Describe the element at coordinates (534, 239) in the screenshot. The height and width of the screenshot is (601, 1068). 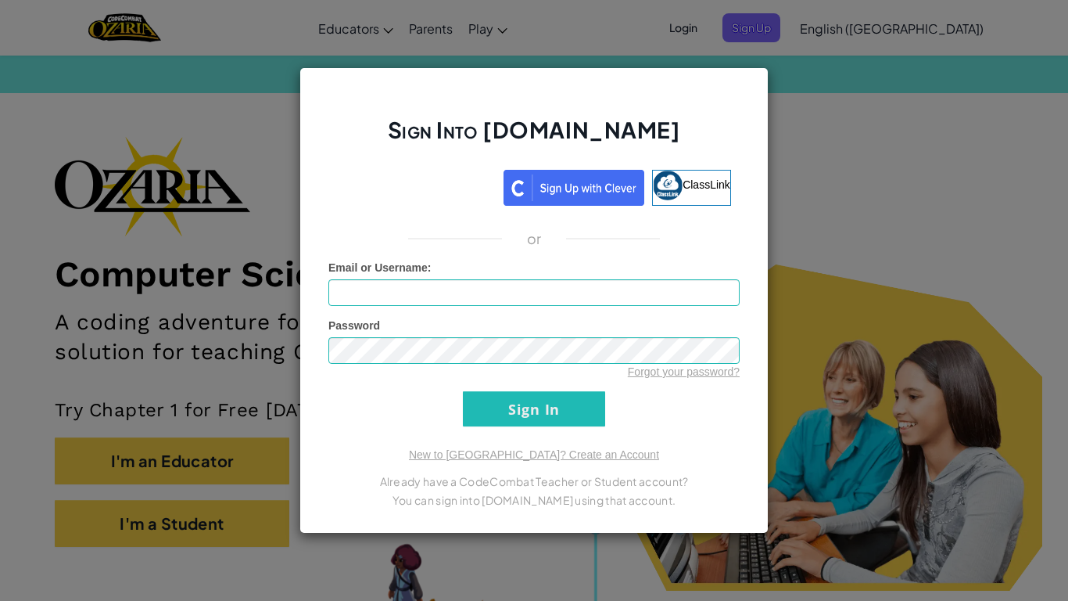
I see `p: or` at that location.